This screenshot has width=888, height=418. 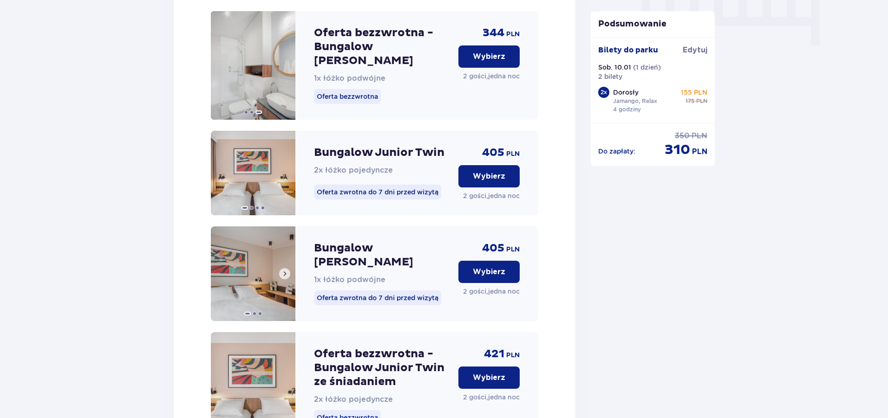 I want to click on img: Bungalow Junior King, so click(x=253, y=274).